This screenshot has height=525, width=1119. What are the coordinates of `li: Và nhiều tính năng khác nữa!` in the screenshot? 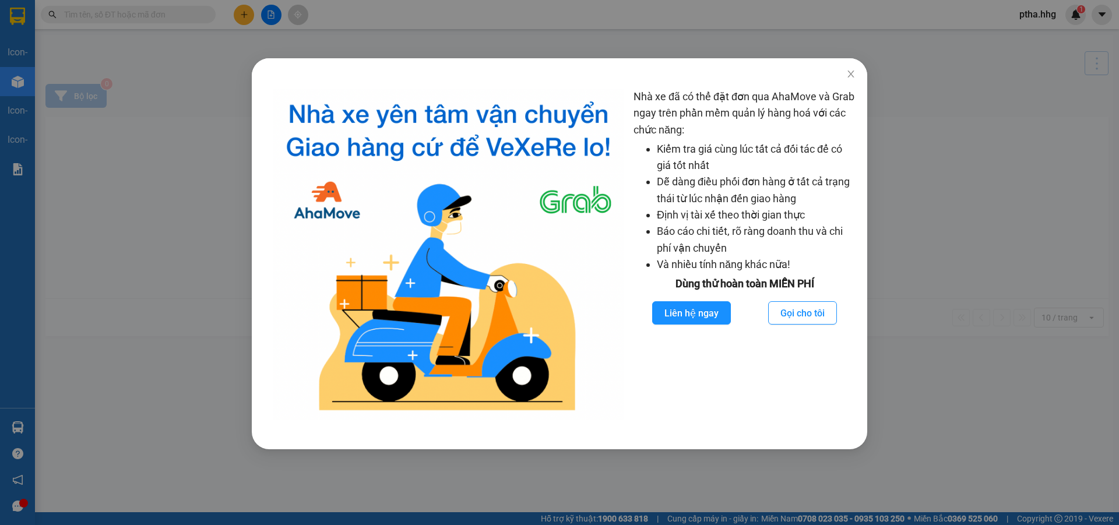 It's located at (756, 265).